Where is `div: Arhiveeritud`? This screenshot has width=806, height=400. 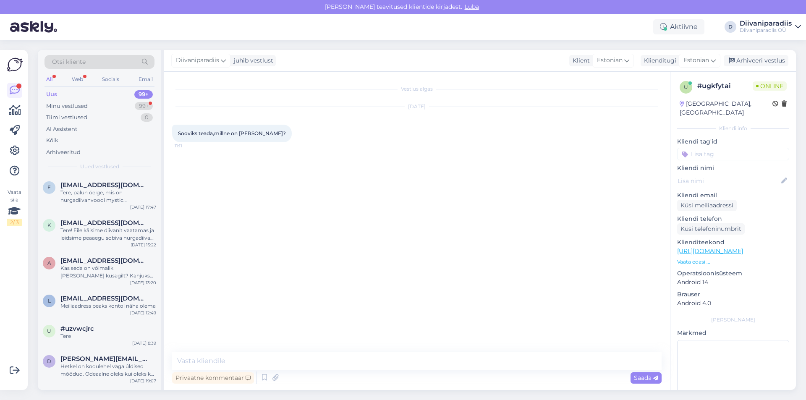 div: Arhiveeritud is located at coordinates (63, 152).